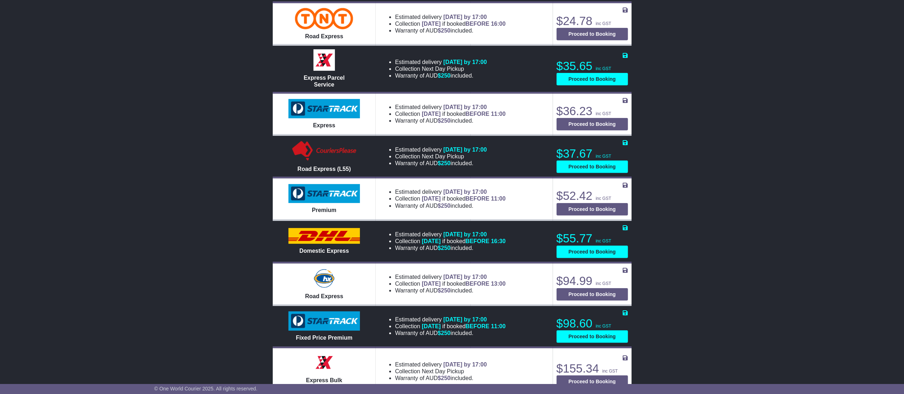 The image size is (904, 394). I want to click on span: Express, so click(324, 125).